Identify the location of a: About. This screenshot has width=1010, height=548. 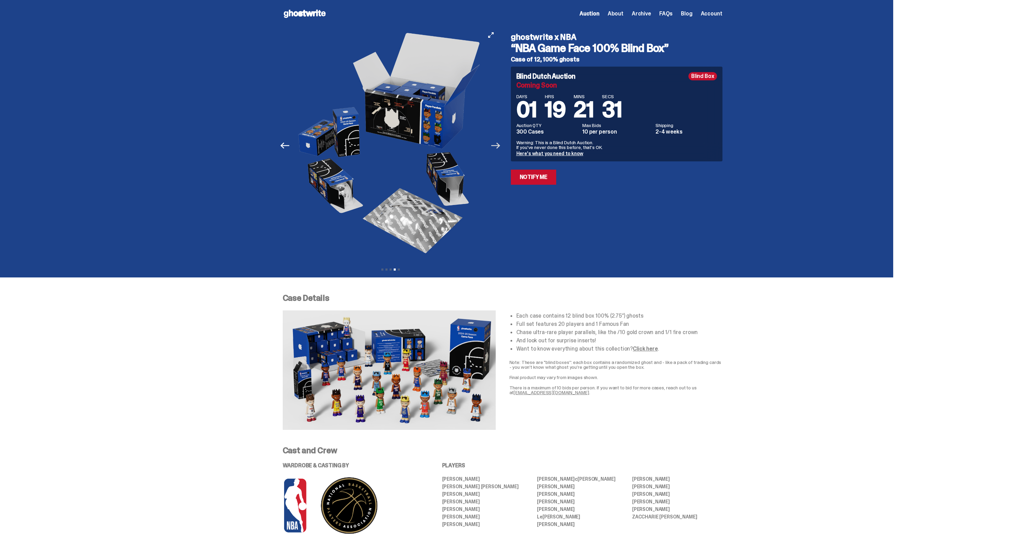
(616, 14).